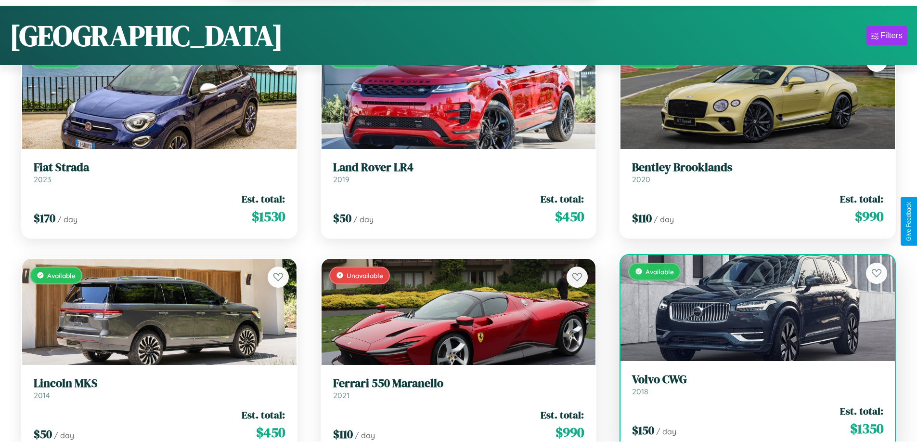 The height and width of the screenshot is (443, 917). What do you see at coordinates (42, 179) in the screenshot?
I see `span: 2023` at bounding box center [42, 179].